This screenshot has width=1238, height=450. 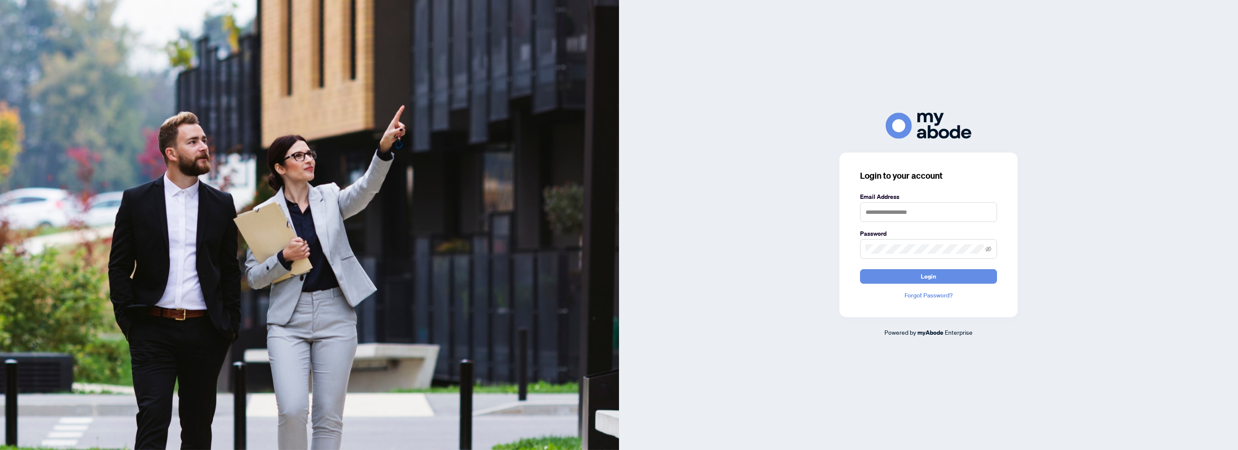 What do you see at coordinates (931, 332) in the screenshot?
I see `a: myAbode` at bounding box center [931, 332].